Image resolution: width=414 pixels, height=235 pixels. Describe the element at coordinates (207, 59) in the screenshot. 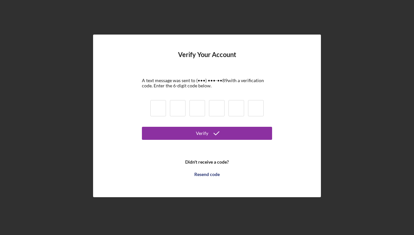

I see `h4: Verify Your Account` at that location.